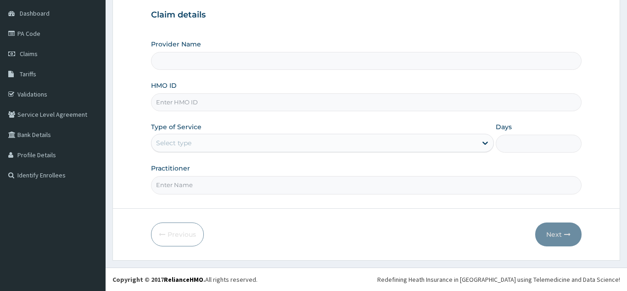 This screenshot has height=291, width=627. I want to click on footer: All rights reserved., so click(366, 279).